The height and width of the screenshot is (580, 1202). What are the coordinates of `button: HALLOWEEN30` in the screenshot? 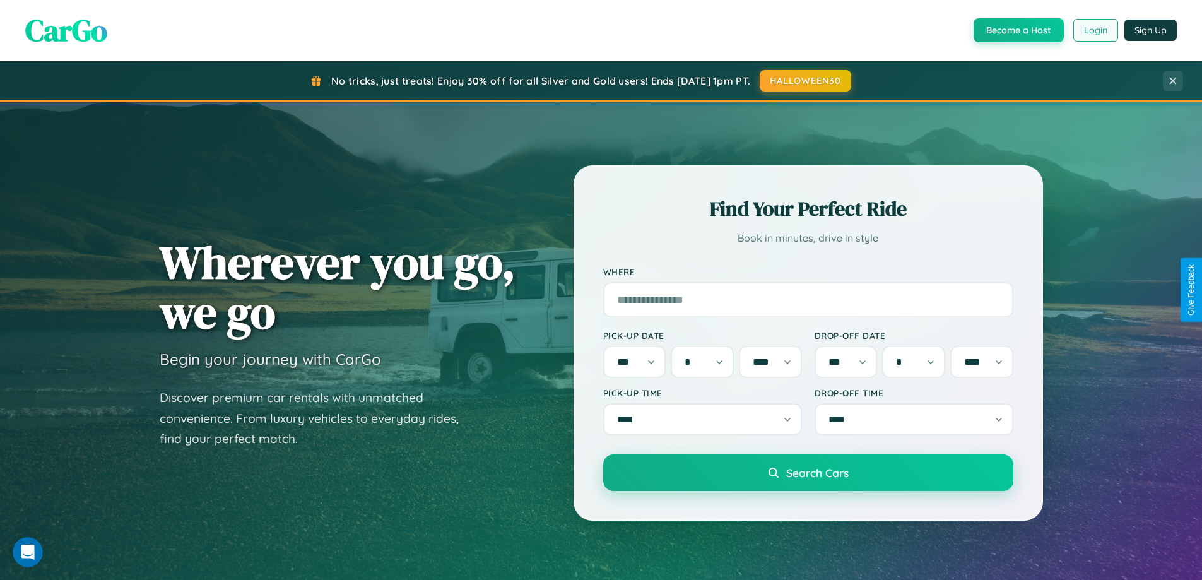 It's located at (805, 81).